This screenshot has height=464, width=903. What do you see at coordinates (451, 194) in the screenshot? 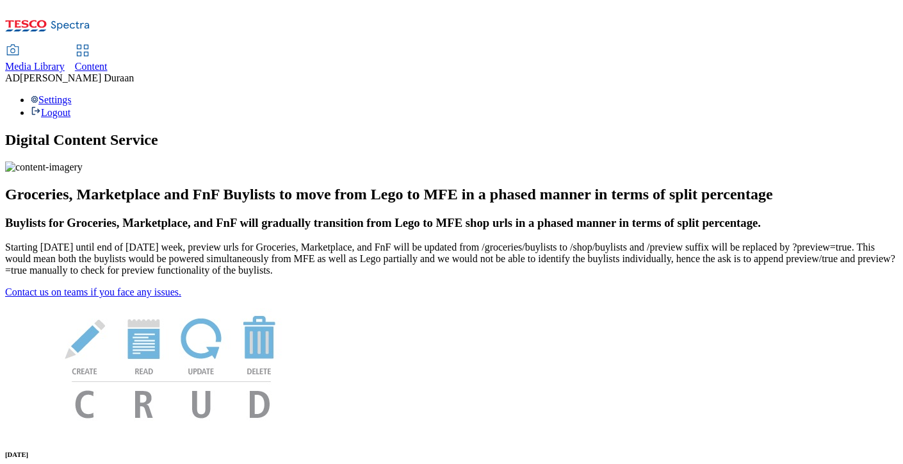
I see `h2: Groceries, Marketplace and FnF Buylists to move from Lego to MFE in a phased manner in terms of s...` at bounding box center [451, 194].